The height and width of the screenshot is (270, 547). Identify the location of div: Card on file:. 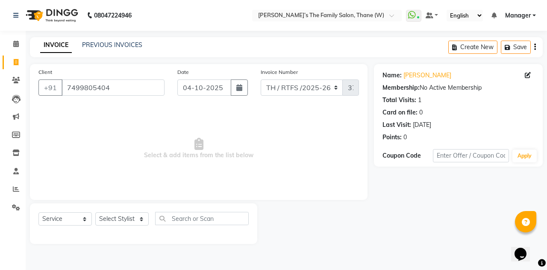
(400, 112).